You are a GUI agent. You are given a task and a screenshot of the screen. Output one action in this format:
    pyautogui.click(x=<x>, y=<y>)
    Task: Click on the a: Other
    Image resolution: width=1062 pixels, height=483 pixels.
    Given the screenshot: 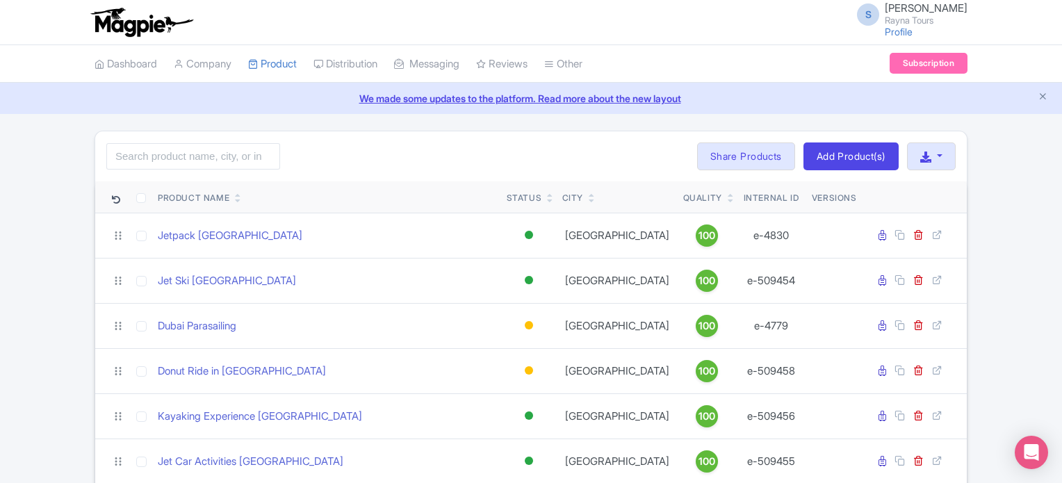 What is the action you would take?
    pyautogui.click(x=563, y=64)
    